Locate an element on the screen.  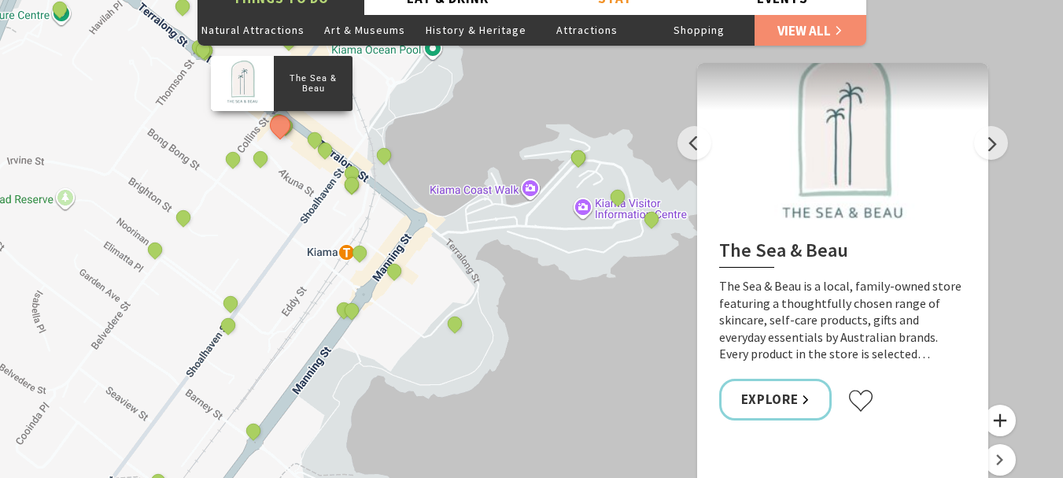
button: See detail about Pilot's Cottage Museum is located at coordinates (577, 158).